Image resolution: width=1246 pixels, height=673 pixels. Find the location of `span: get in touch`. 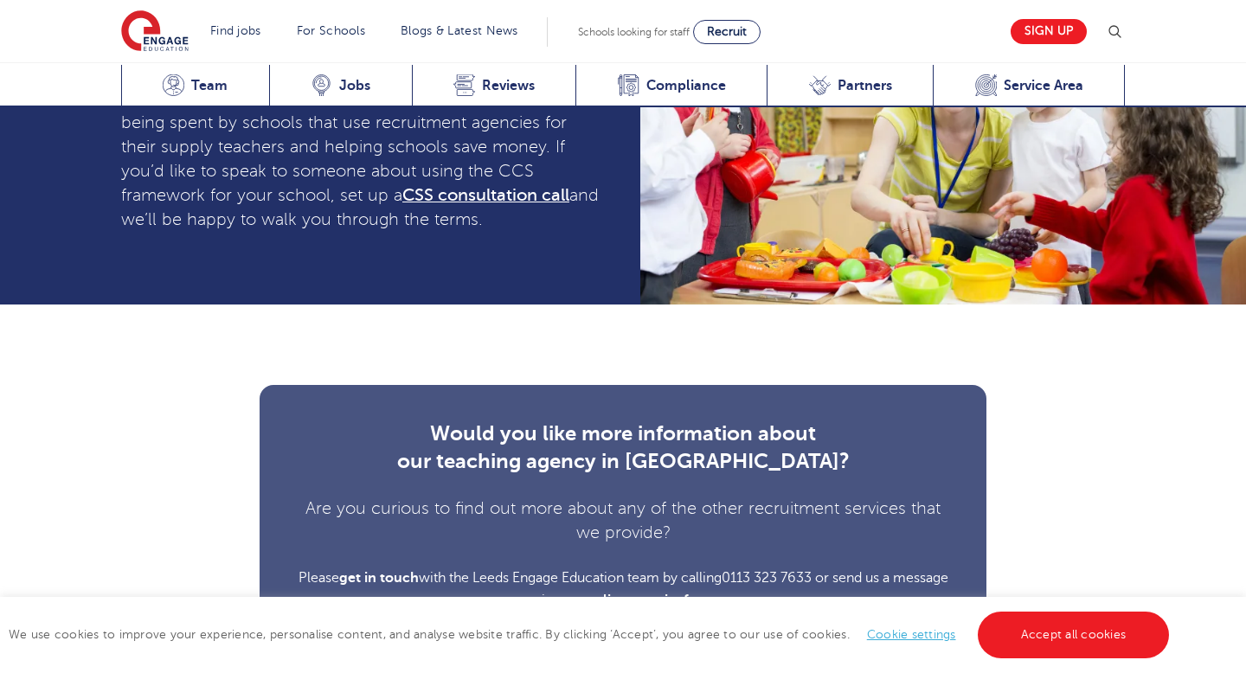

span: get in touch is located at coordinates (379, 578).